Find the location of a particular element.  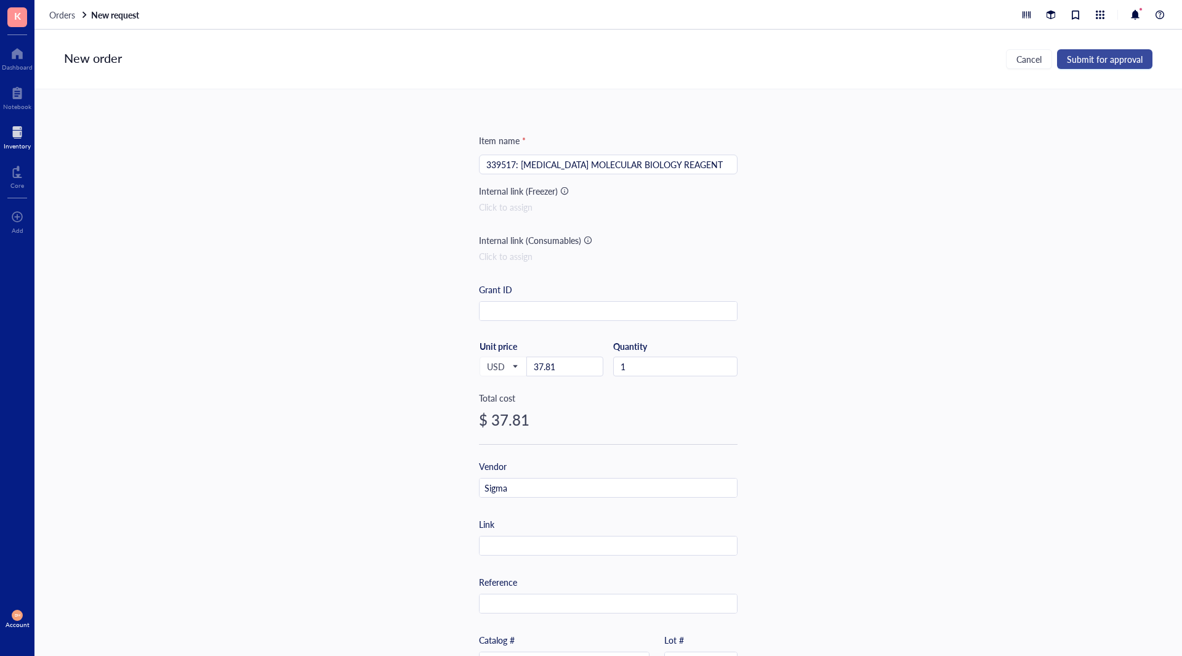

div: Unit price is located at coordinates (518, 346).